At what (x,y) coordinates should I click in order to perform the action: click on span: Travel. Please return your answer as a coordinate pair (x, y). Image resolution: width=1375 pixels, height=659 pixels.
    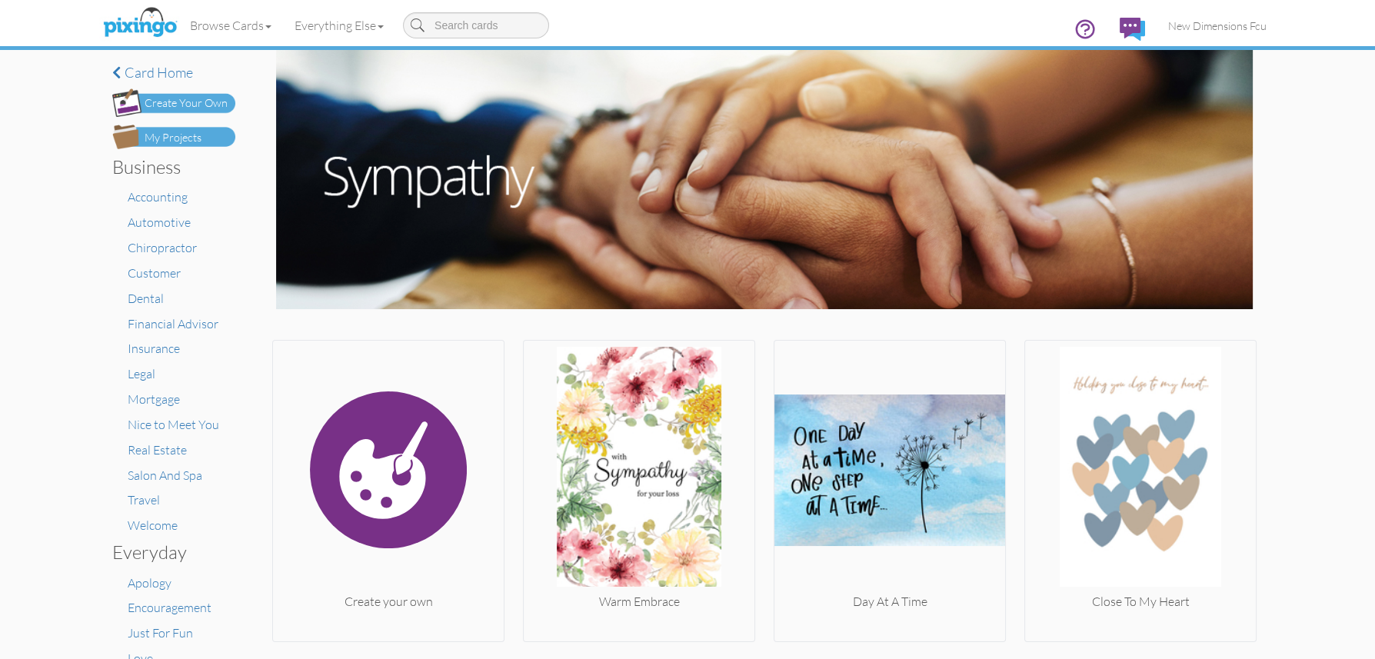
    Looking at the image, I should click on (144, 500).